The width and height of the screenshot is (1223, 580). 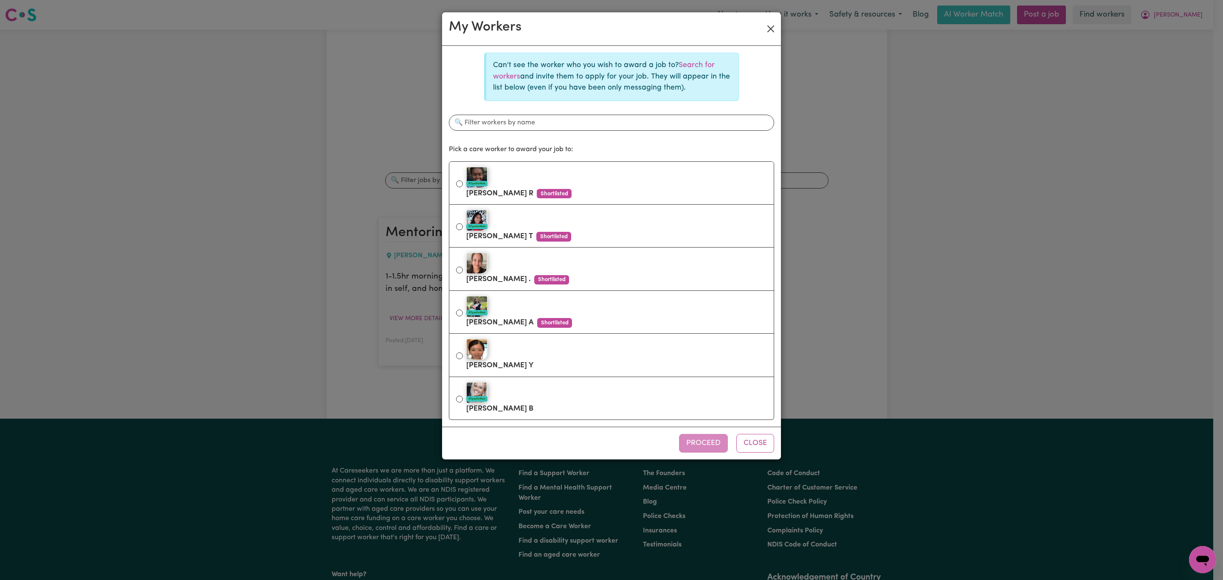 What do you see at coordinates (612, 76) in the screenshot?
I see `p: Can't see the worker who you wish to award a job to? and invite them to apply for your job. They ...` at bounding box center [612, 76].